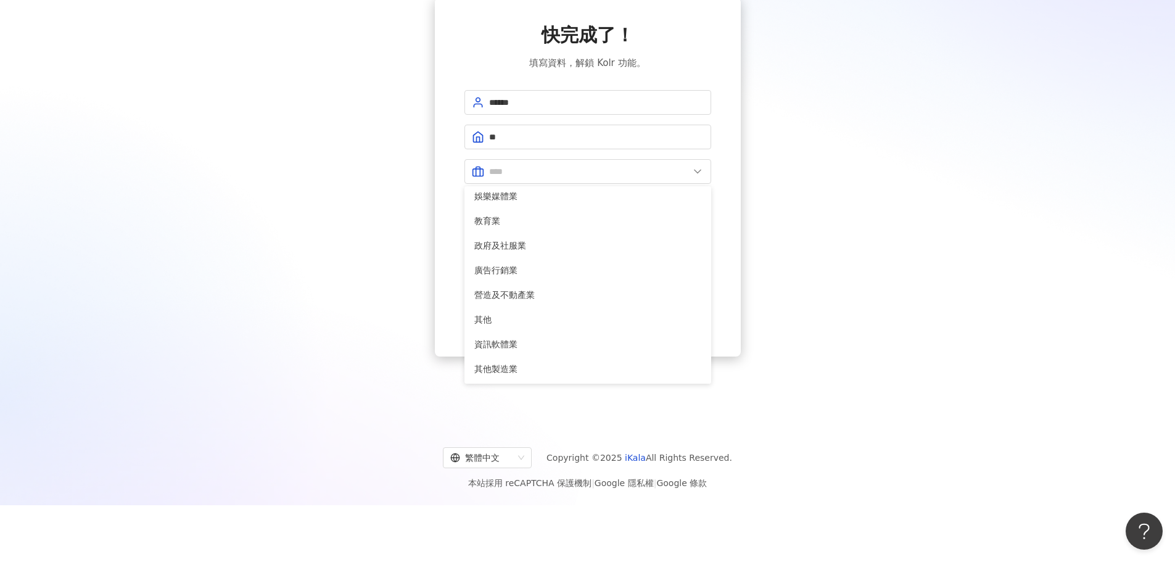  What do you see at coordinates (588, 319) in the screenshot?
I see `span: 其他` at bounding box center [588, 319].